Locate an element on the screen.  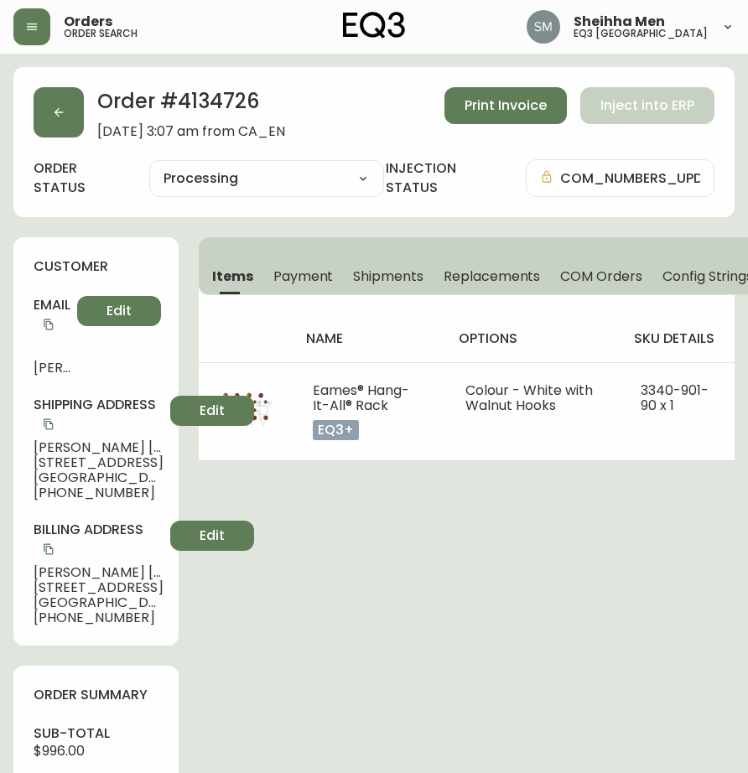
h4: name is located at coordinates (369, 339).